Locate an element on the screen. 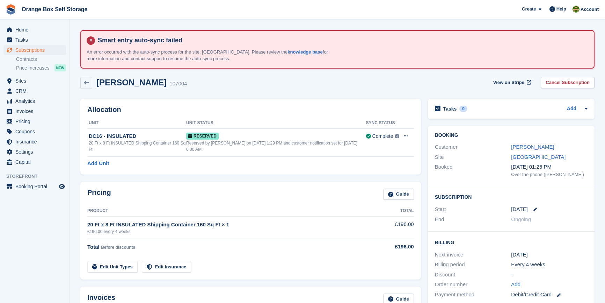  span: Before discounts is located at coordinates (118, 247).